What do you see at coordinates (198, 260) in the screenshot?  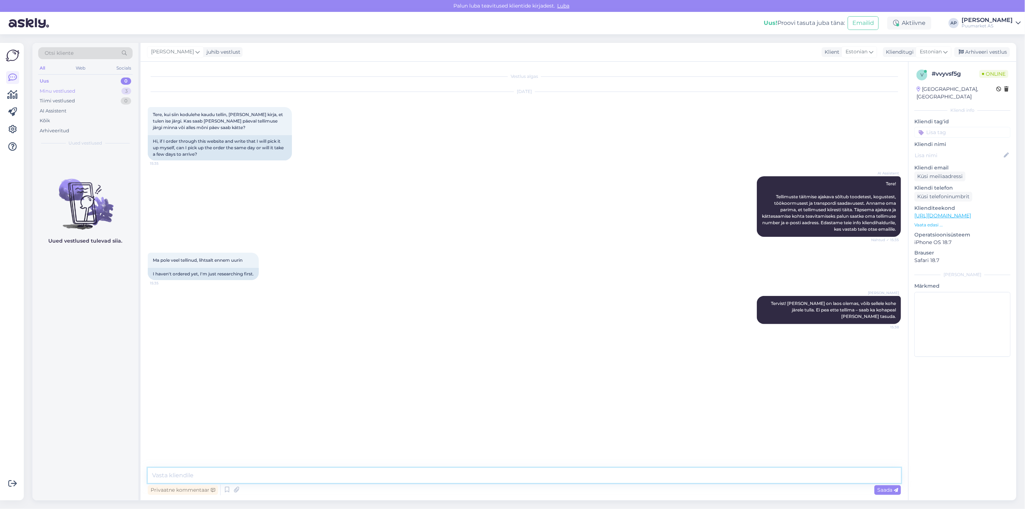 I see `span: Ma pole veel tellinud, lihtsalt ennem uurin` at bounding box center [198, 260].